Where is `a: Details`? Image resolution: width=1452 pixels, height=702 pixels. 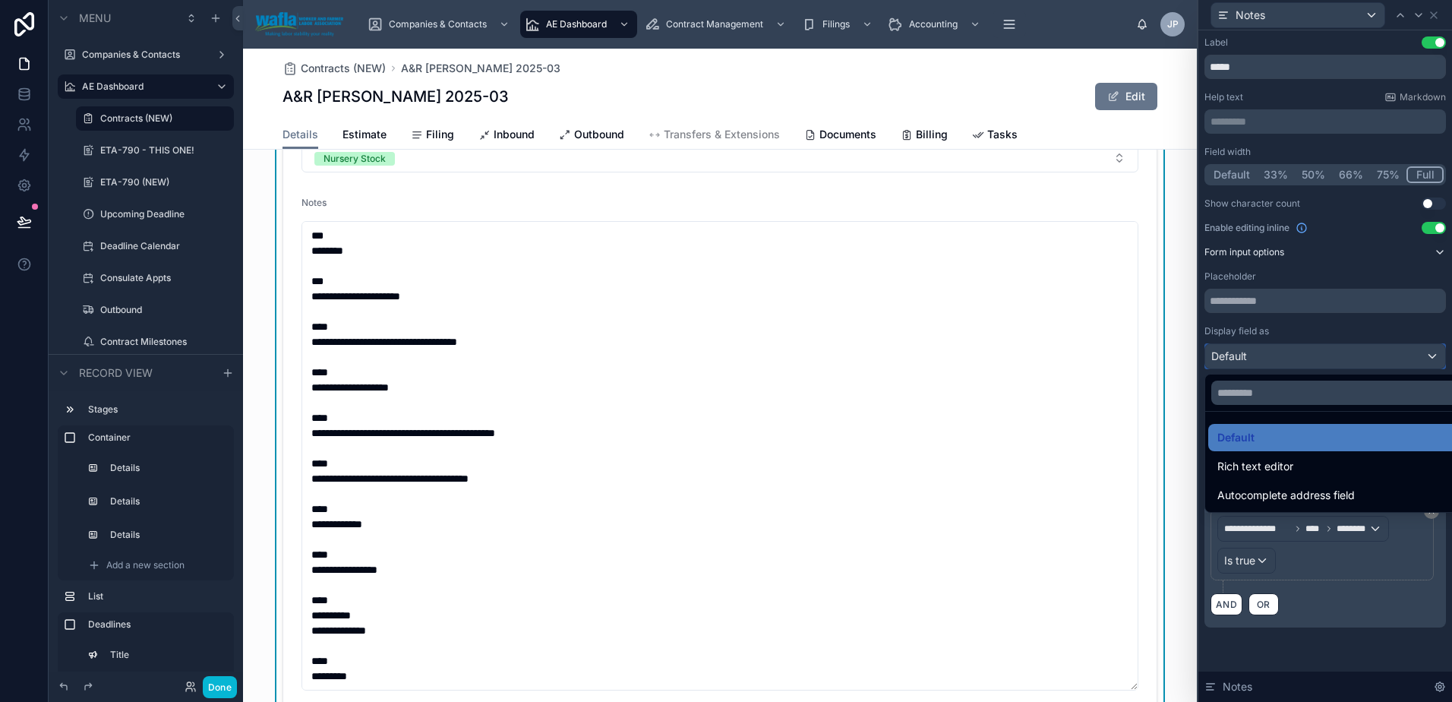 a: Details is located at coordinates (300, 135).